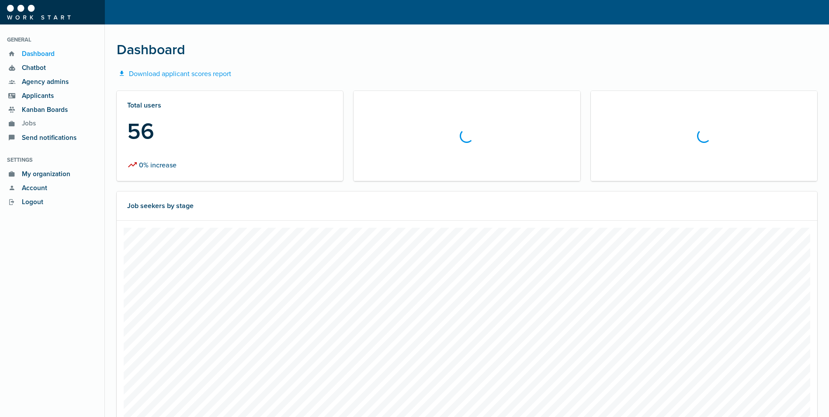 The height and width of the screenshot is (417, 829). Describe the element at coordinates (42, 110) in the screenshot. I see `span: Kanban Boards` at that location.